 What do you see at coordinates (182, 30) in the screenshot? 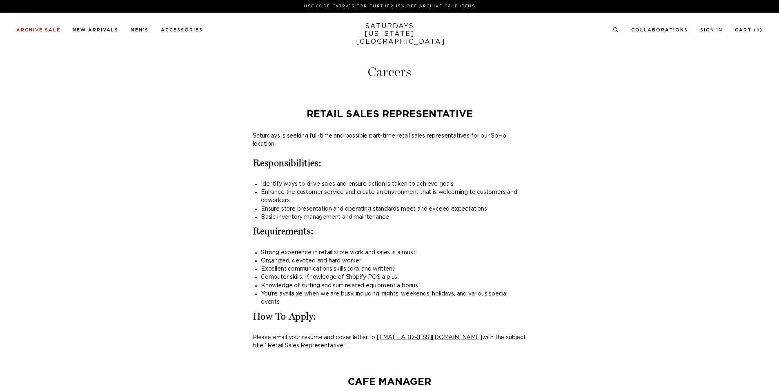
I see `a: Accessories` at bounding box center [182, 30].